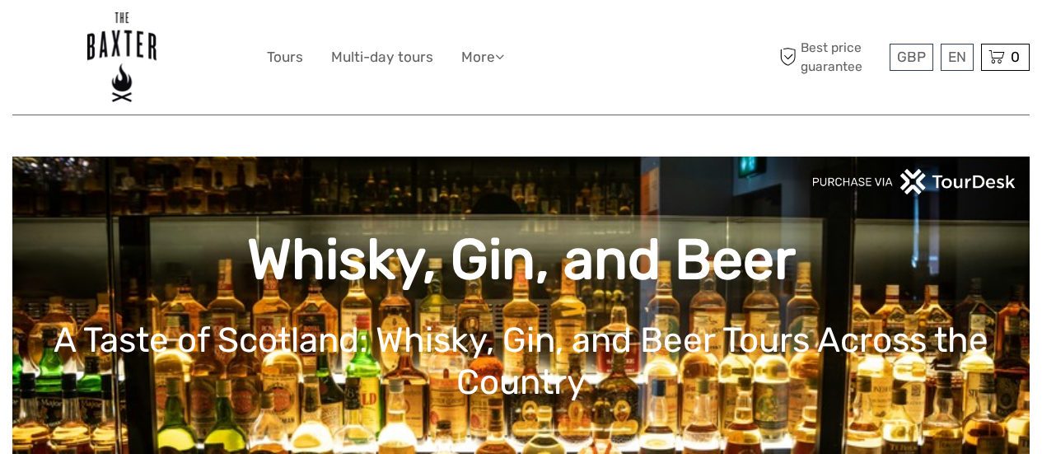 This screenshot has height=454, width=1042. I want to click on img: 3013-eeab7bbd-6217-44ed-85b4-11cc87272961_logo_big.png, so click(122, 57).